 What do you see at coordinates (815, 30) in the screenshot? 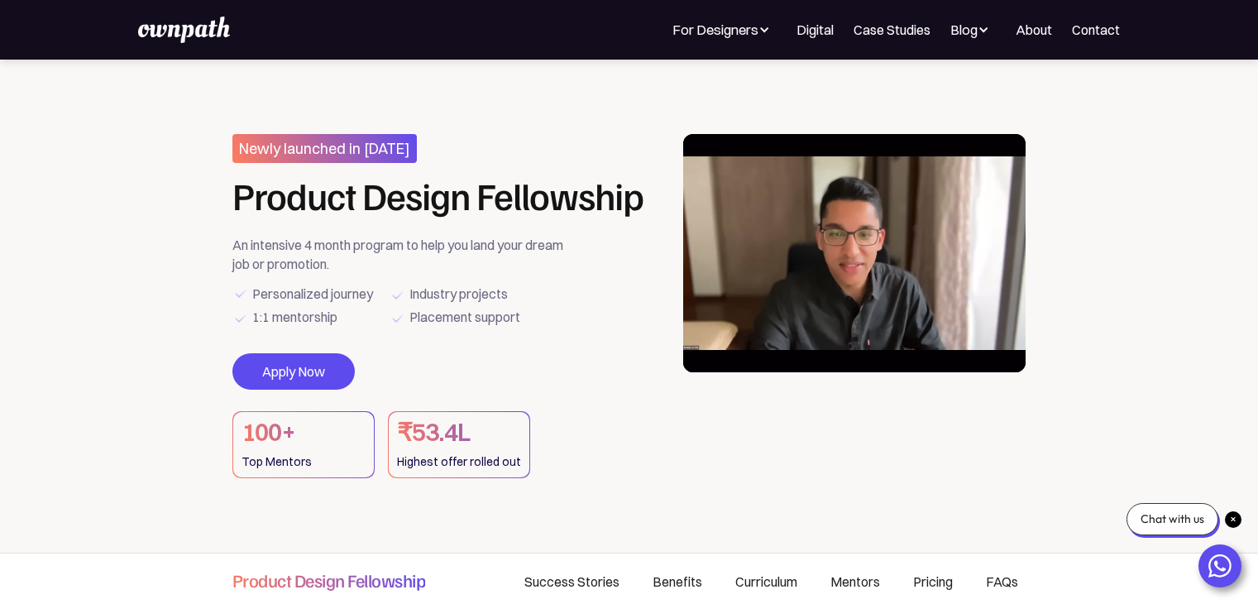
I see `a: Digital` at bounding box center [815, 30].